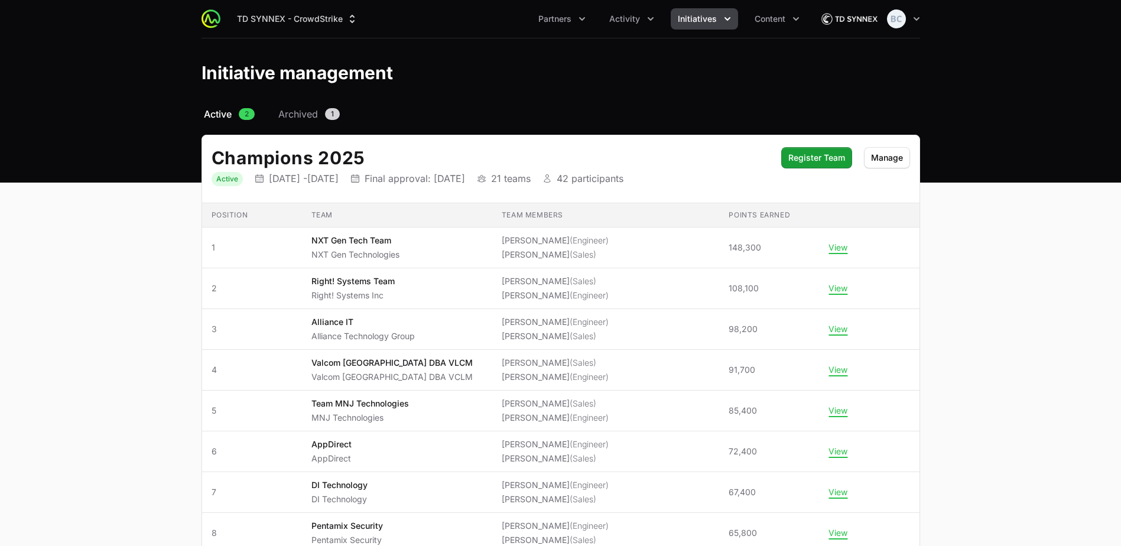 Image resolution: width=1121 pixels, height=546 pixels. I want to click on span: 3, so click(252, 329).